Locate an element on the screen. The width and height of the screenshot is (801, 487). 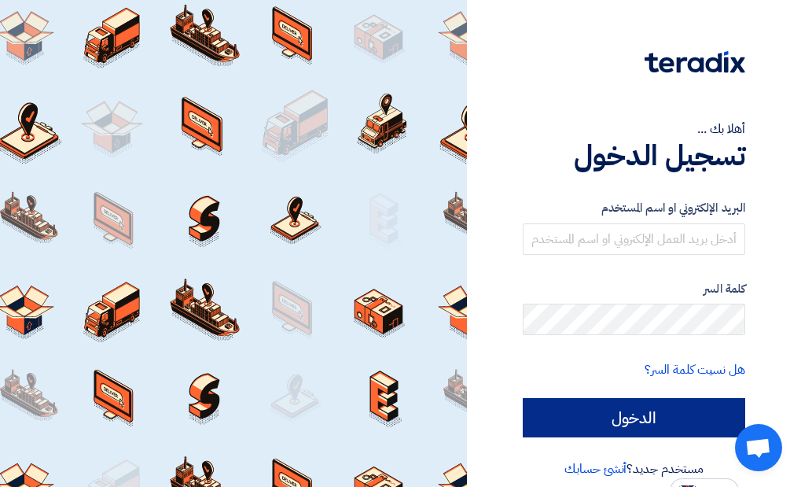
label: كلمة السر is located at coordinates (634, 289).